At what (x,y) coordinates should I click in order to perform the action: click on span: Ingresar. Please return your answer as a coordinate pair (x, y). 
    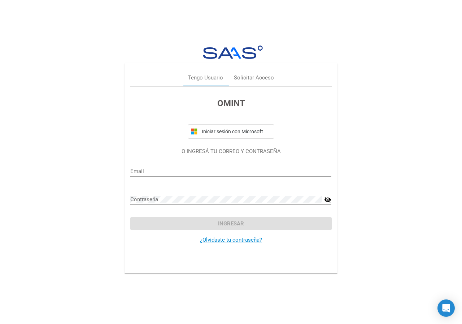
    Looking at the image, I should click on (231, 224).